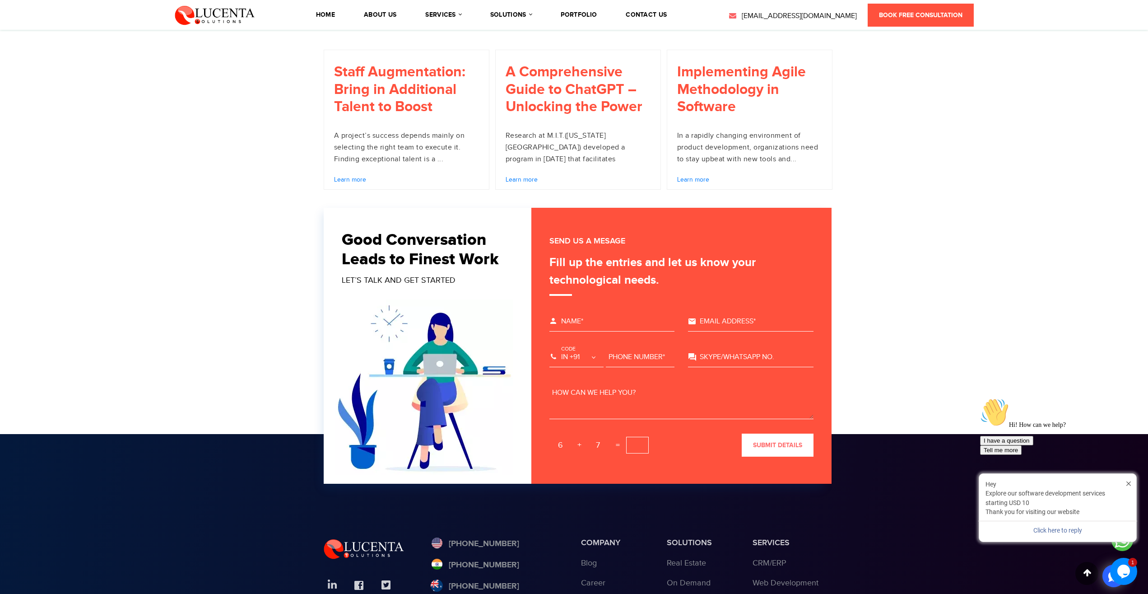 This screenshot has height=594, width=1148. I want to click on a: Career, so click(593, 582).